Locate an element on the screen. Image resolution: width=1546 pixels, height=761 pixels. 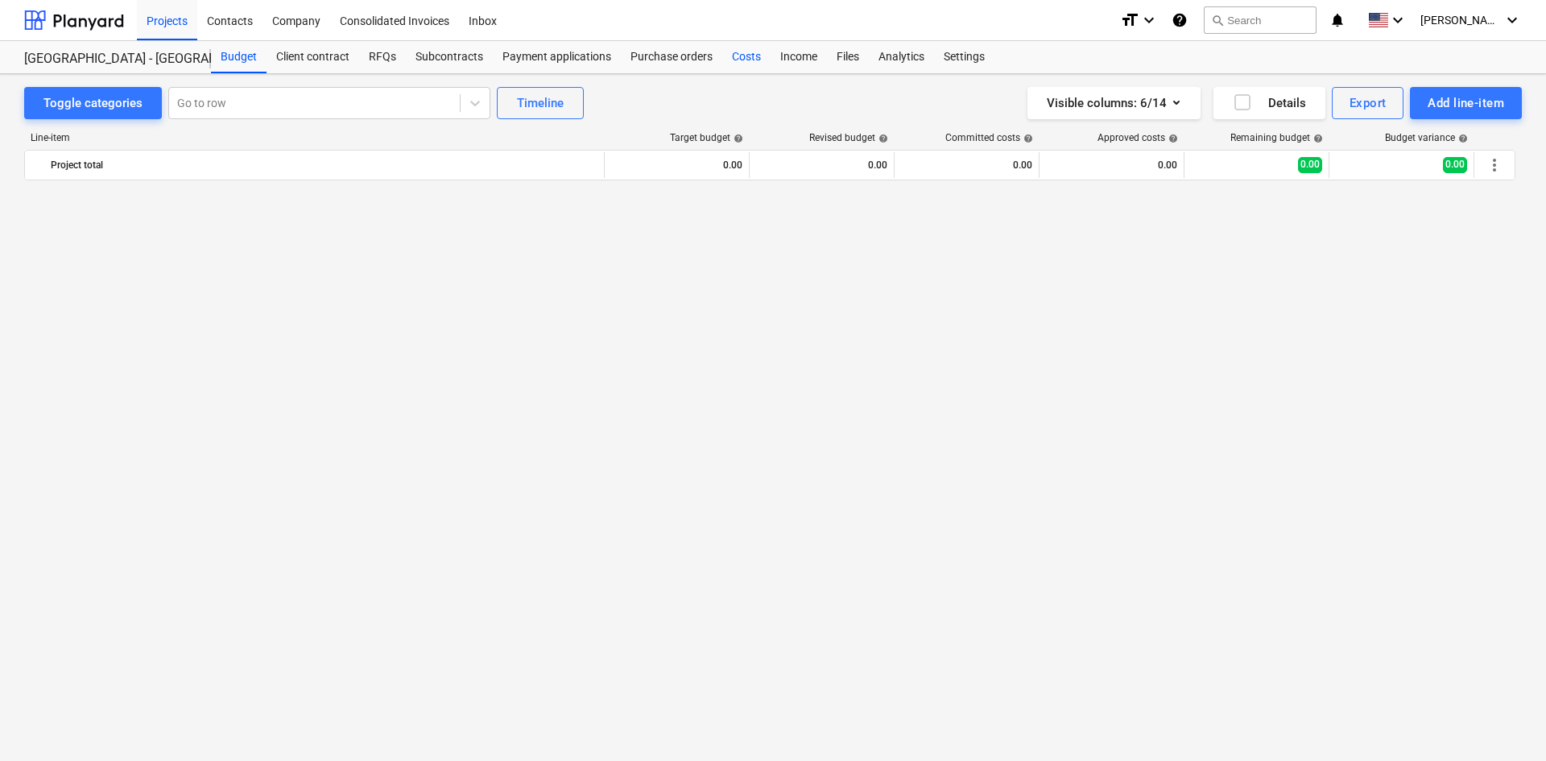
button: Add line-item is located at coordinates (1465, 103).